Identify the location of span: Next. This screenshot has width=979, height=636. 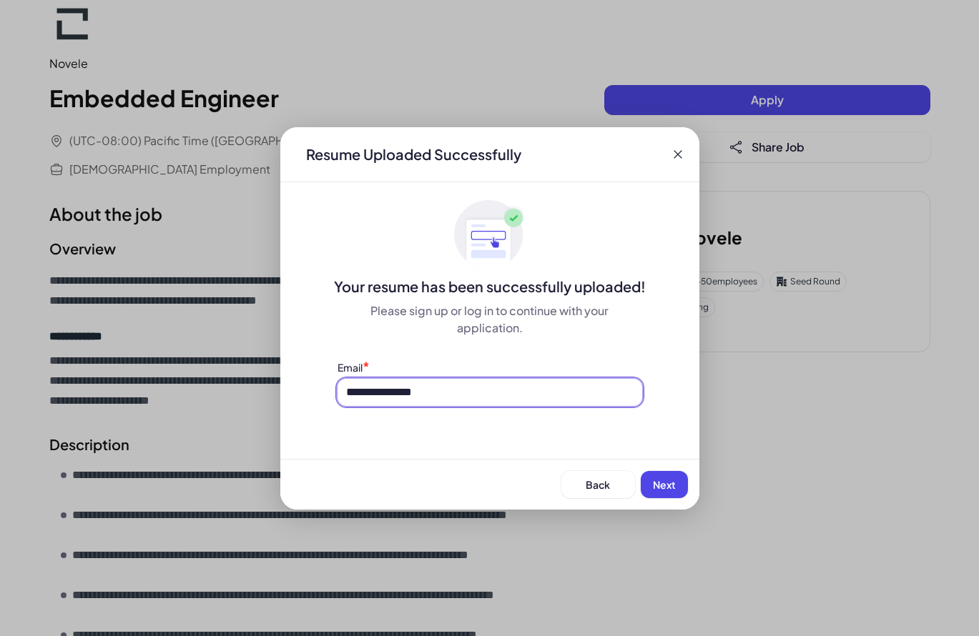
(664, 485).